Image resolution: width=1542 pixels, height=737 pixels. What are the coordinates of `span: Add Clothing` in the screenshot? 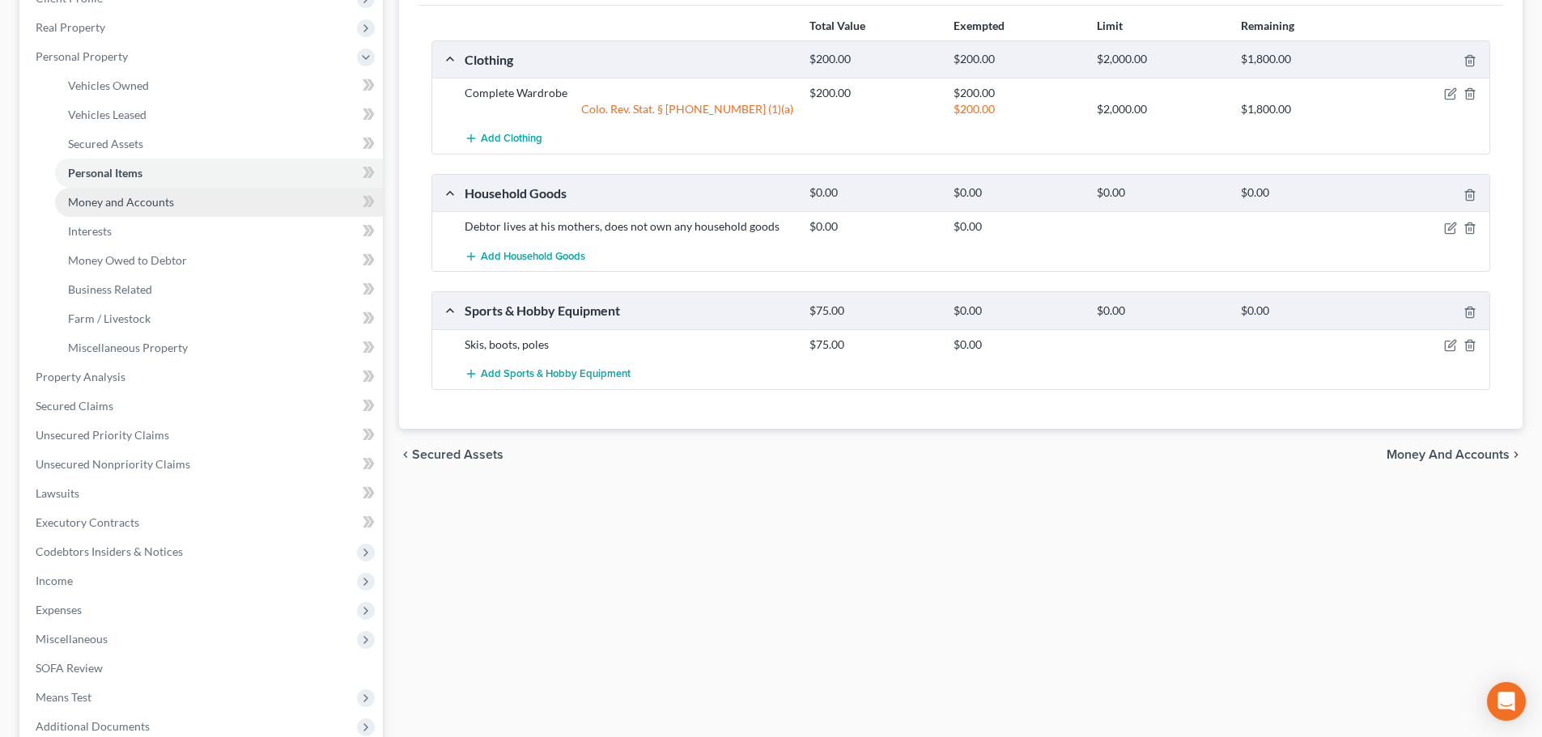 It's located at (512, 139).